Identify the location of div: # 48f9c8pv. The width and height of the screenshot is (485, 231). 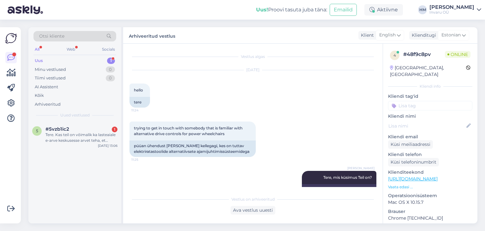
(424, 54).